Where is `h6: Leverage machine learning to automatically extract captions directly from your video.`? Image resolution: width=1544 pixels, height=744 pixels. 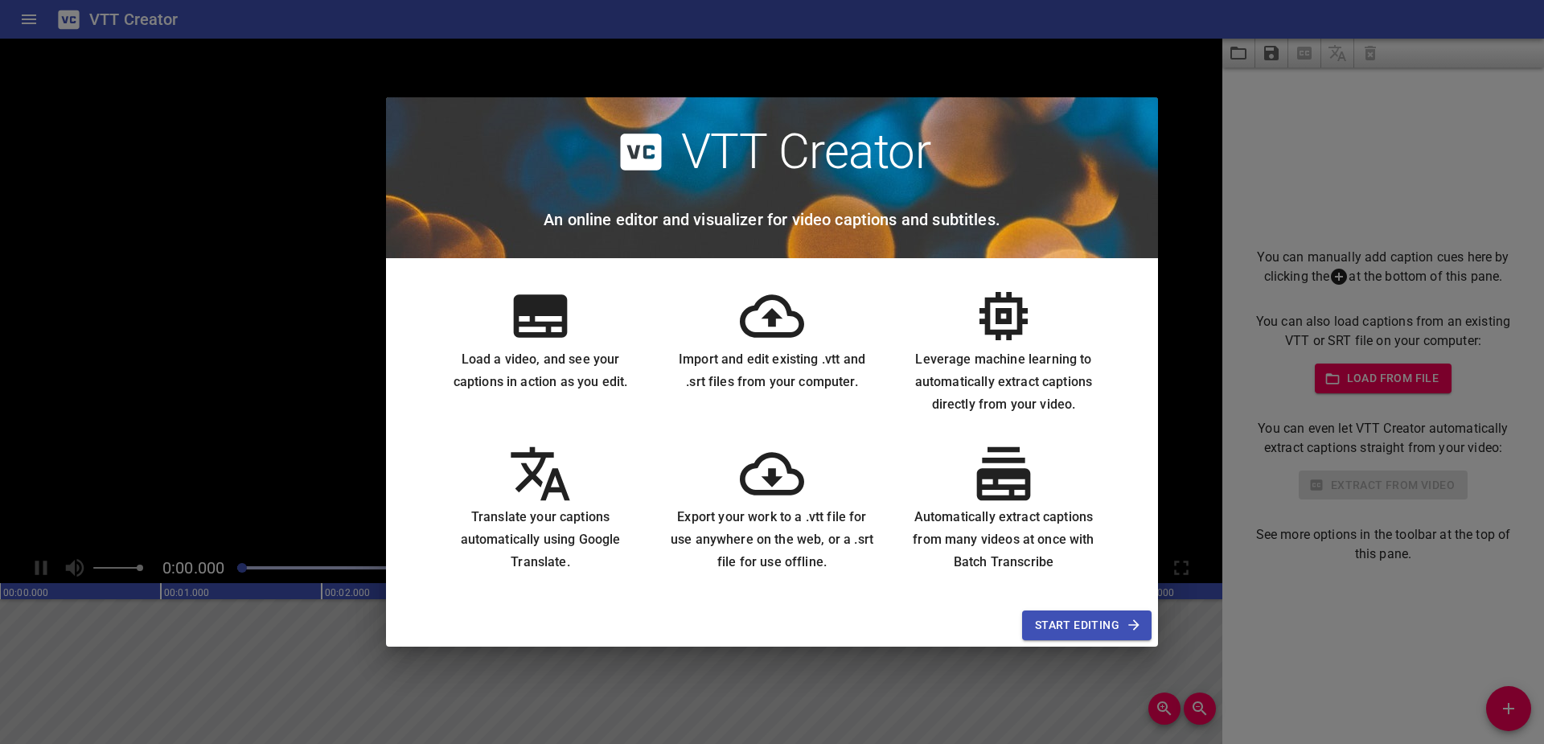
h6: Leverage machine learning to automatically extract captions directly from your video. is located at coordinates (1004, 382).